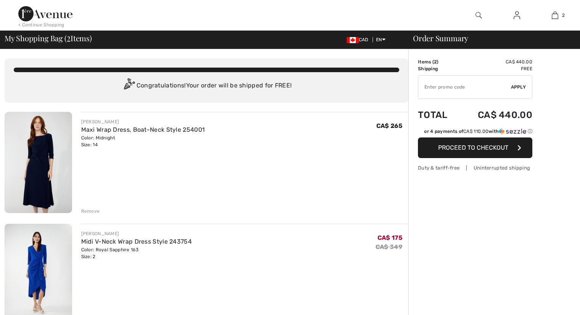 The height and width of the screenshot is (315, 580). Describe the element at coordinates (465, 87) in the screenshot. I see `input: Promo code` at that location.